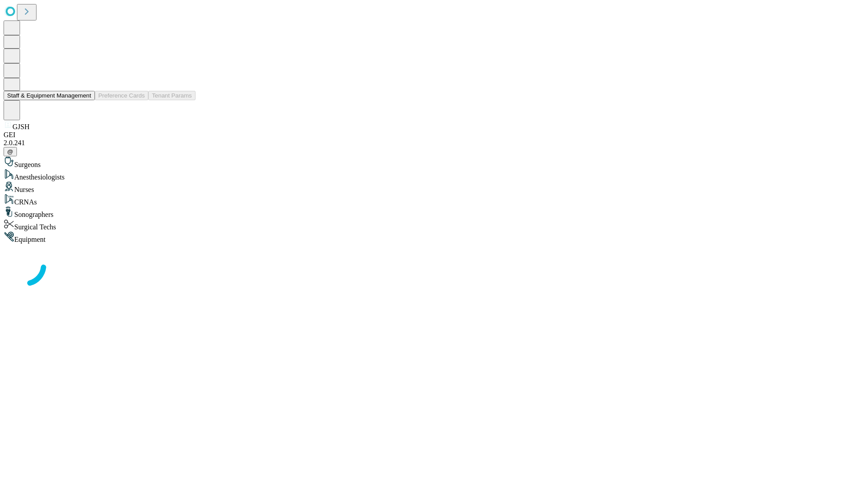 The image size is (855, 481). What do you see at coordinates (21, 126) in the screenshot?
I see `span: GJSH` at bounding box center [21, 126].